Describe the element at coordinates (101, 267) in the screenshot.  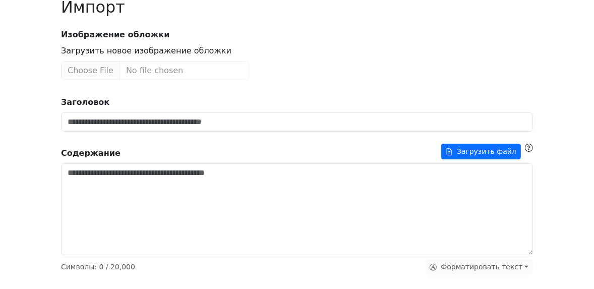
I see `span: 0` at that location.